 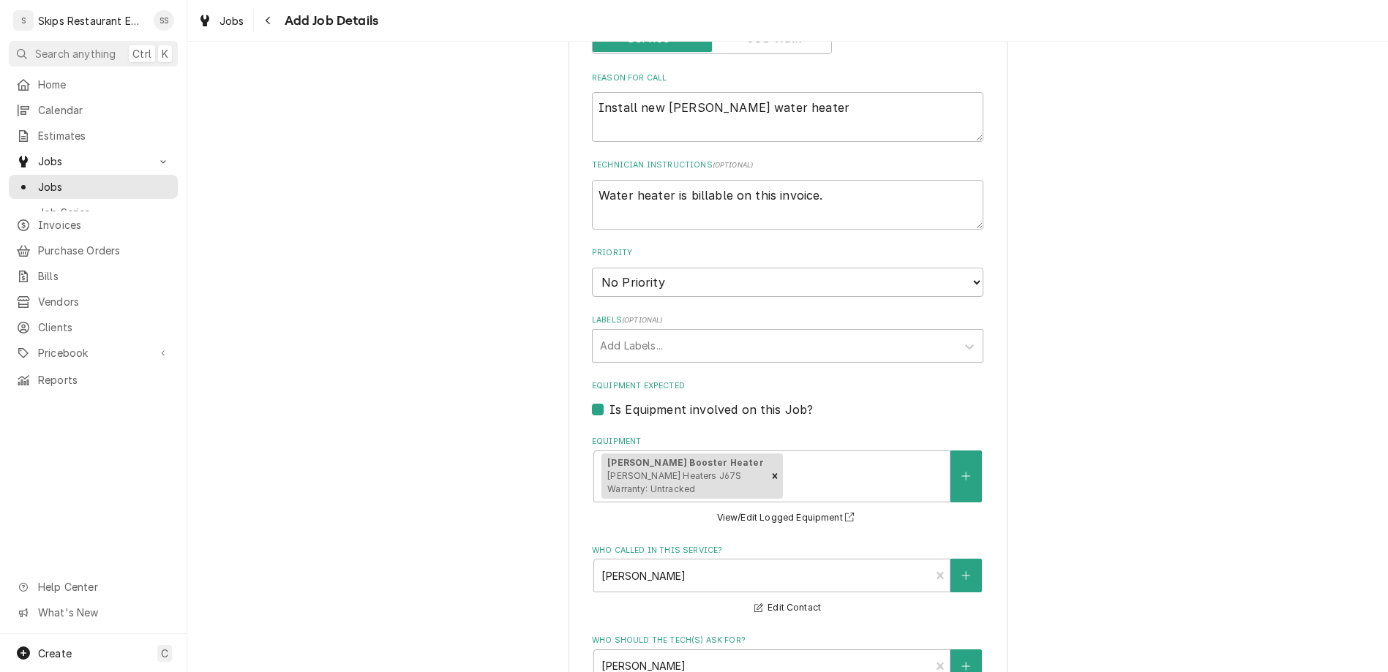 I want to click on div: Labels, so click(x=787, y=338).